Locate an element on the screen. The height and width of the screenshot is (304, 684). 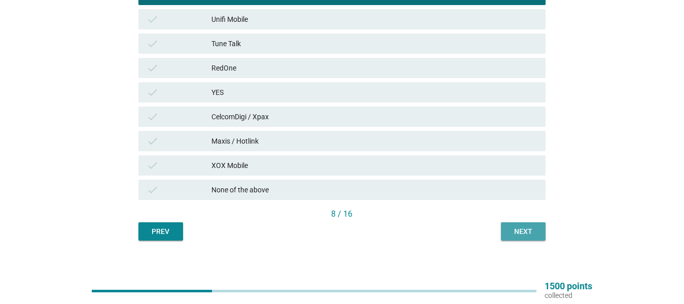
button: Next is located at coordinates (523, 231).